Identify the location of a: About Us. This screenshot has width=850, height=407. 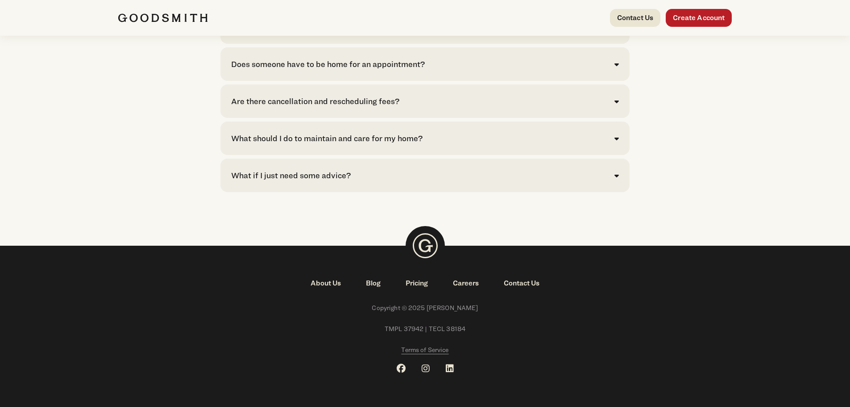
(326, 283).